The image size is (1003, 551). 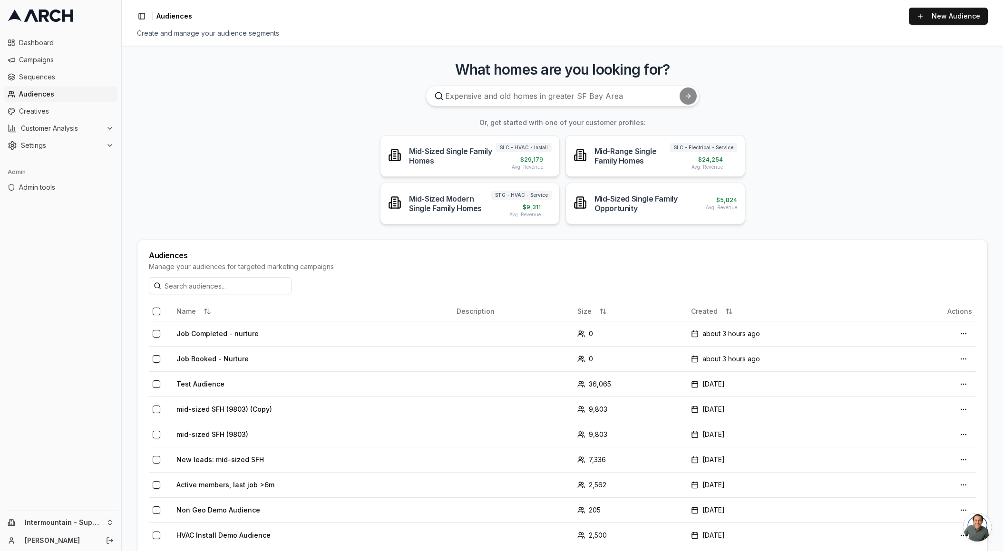 What do you see at coordinates (711, 160) in the screenshot?
I see `span: $ 24,254` at bounding box center [711, 160].